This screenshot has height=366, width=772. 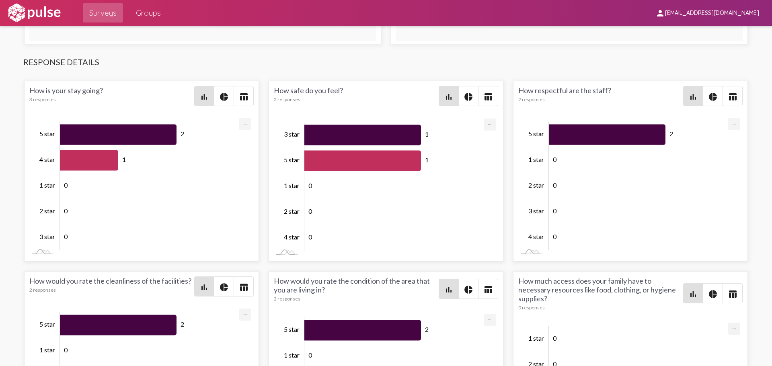 I want to click on div: 3 responses, so click(x=112, y=99).